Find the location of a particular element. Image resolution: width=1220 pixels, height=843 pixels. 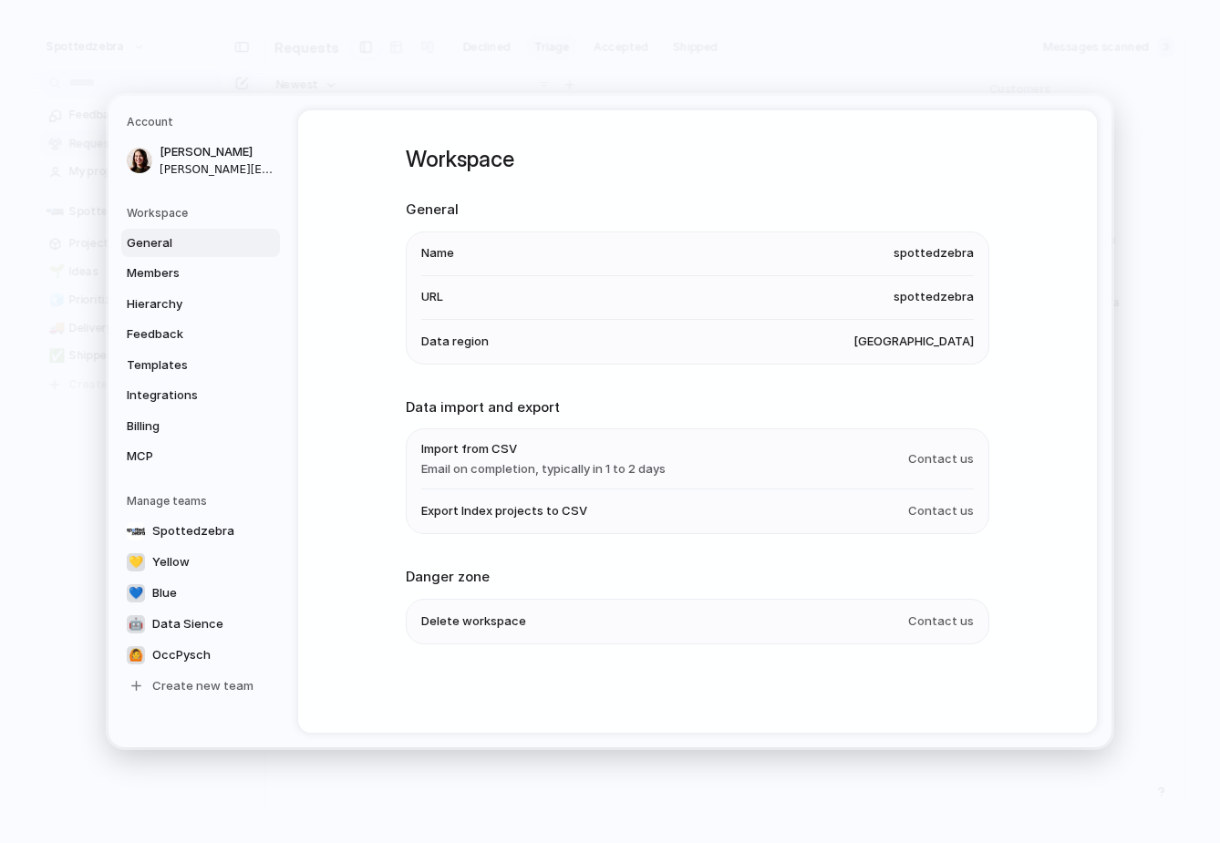

span: Yellow is located at coordinates (171, 563).